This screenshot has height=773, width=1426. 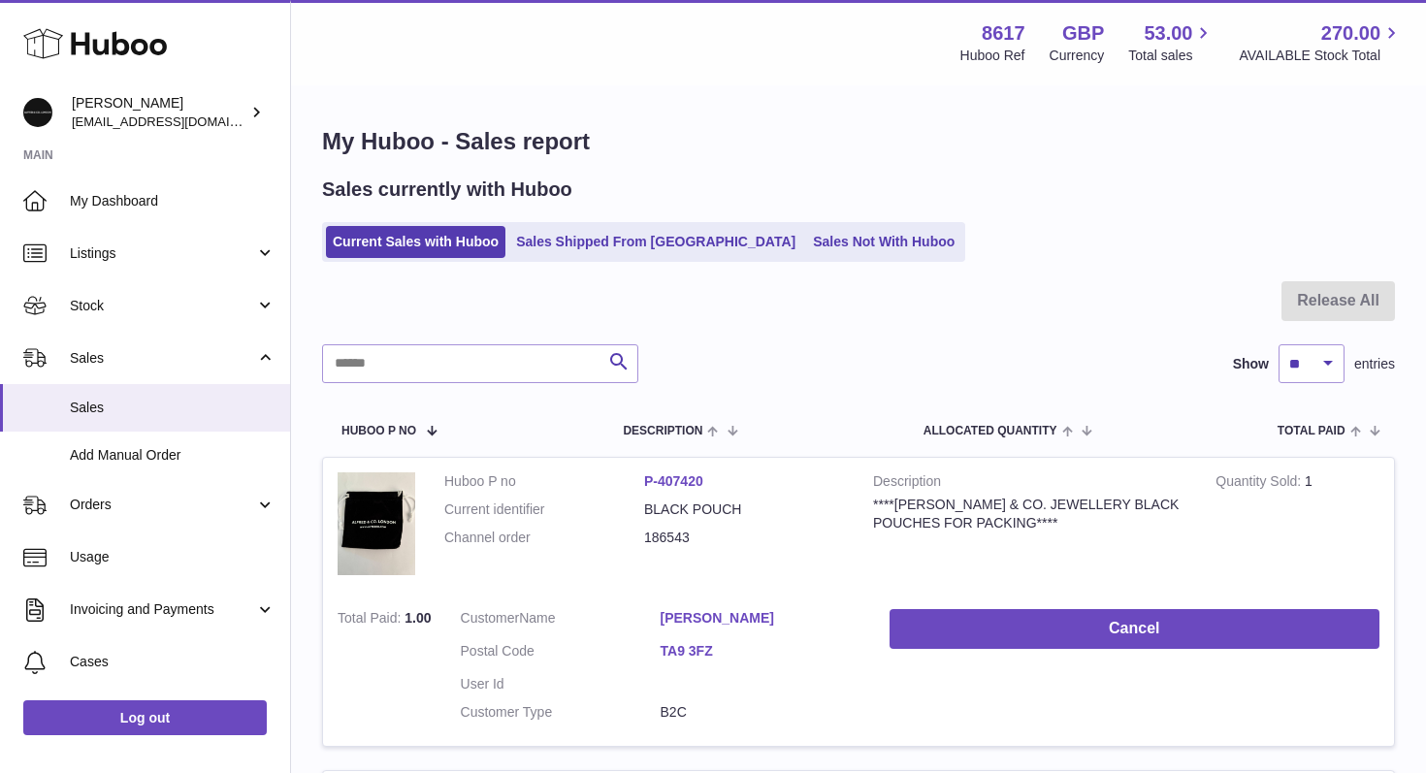 What do you see at coordinates (490, 618) in the screenshot?
I see `span: Customer` at bounding box center [490, 618].